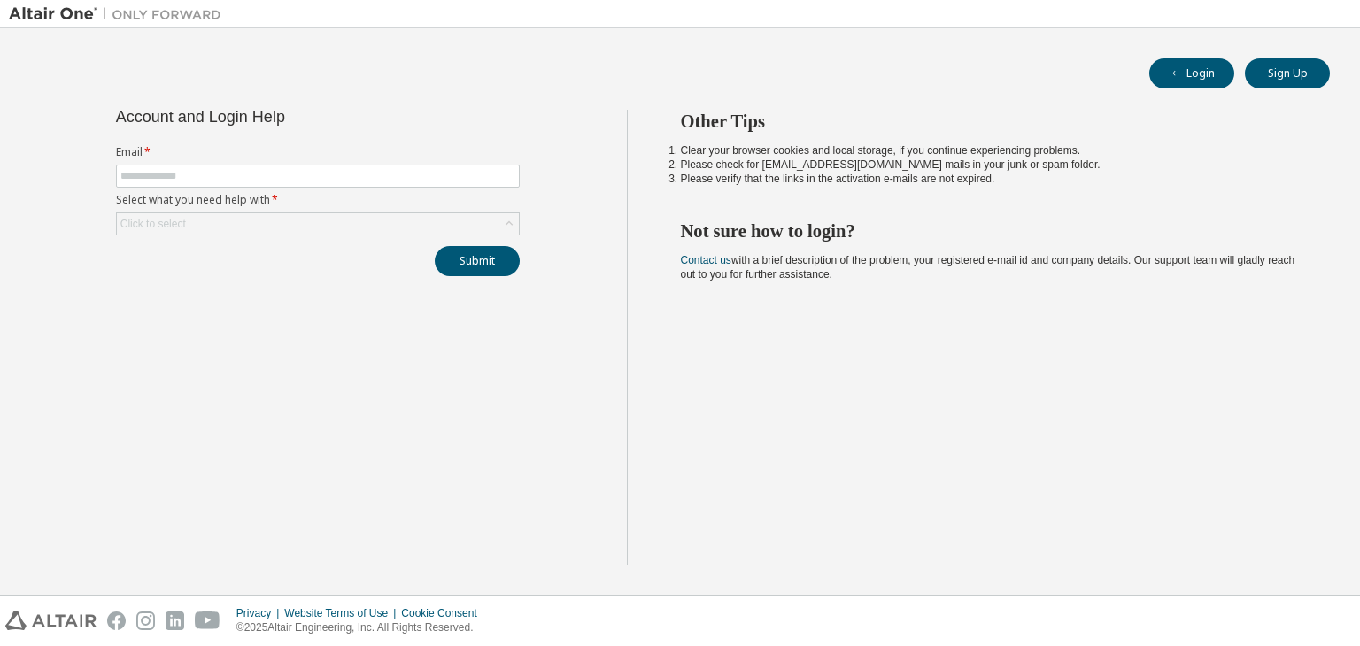  I want to click on label: Email, so click(318, 152).